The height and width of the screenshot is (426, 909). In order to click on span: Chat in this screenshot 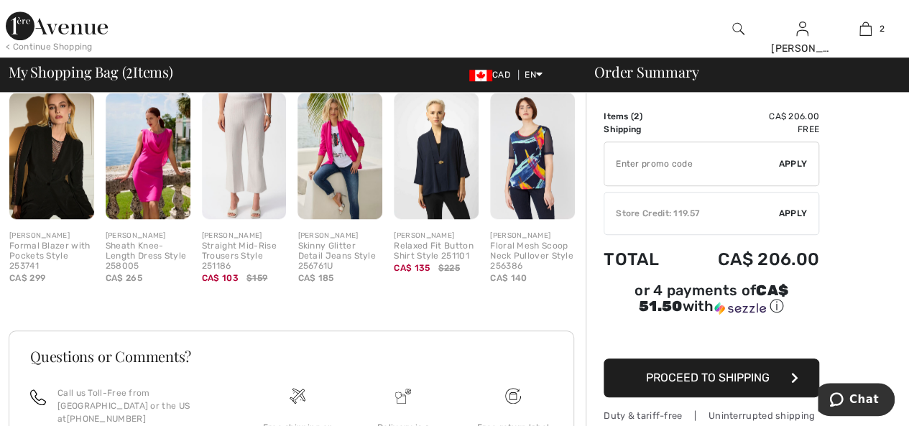, I will do `click(46, 17)`.